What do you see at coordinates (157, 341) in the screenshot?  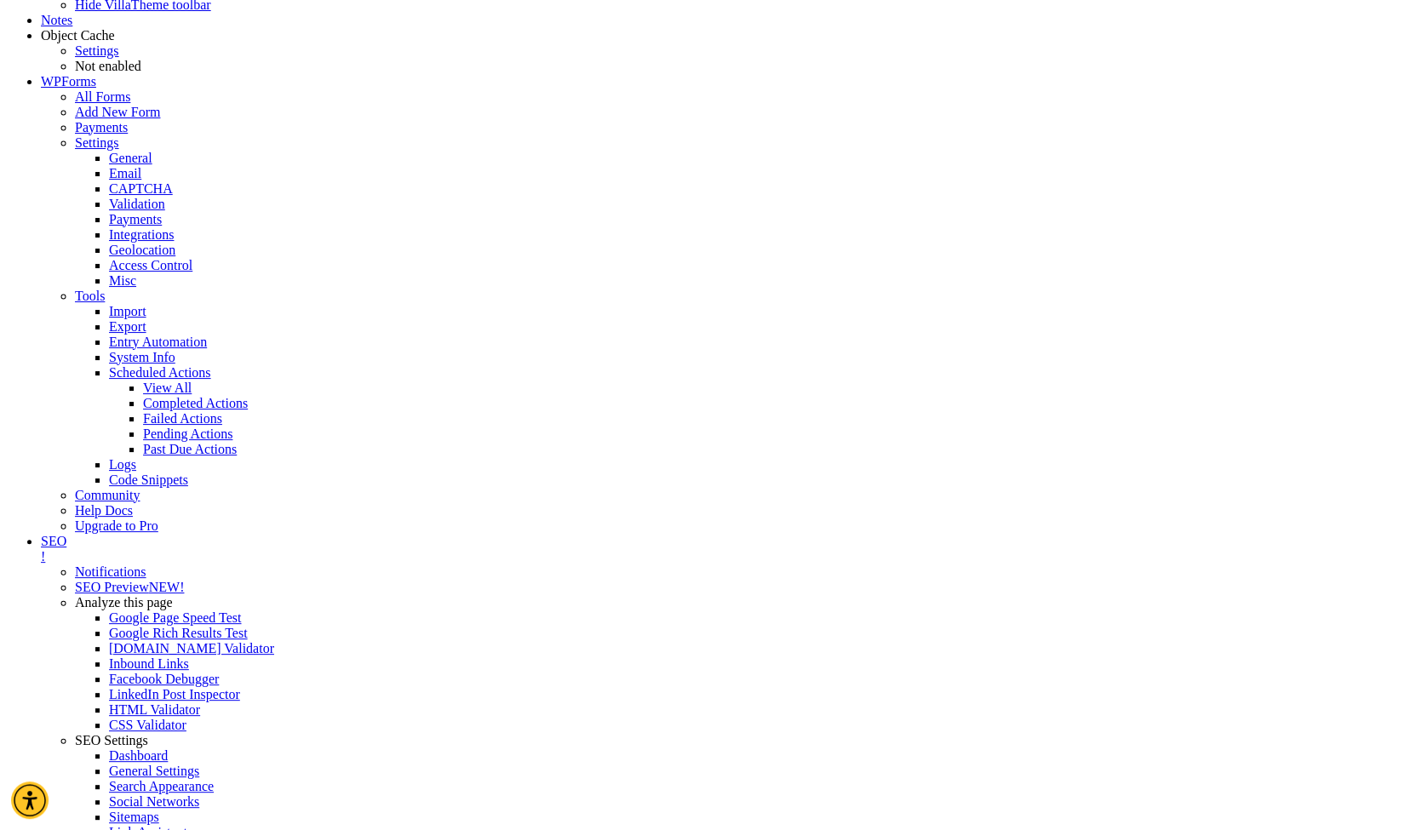 I see `a: Entry Automation` at bounding box center [157, 341].